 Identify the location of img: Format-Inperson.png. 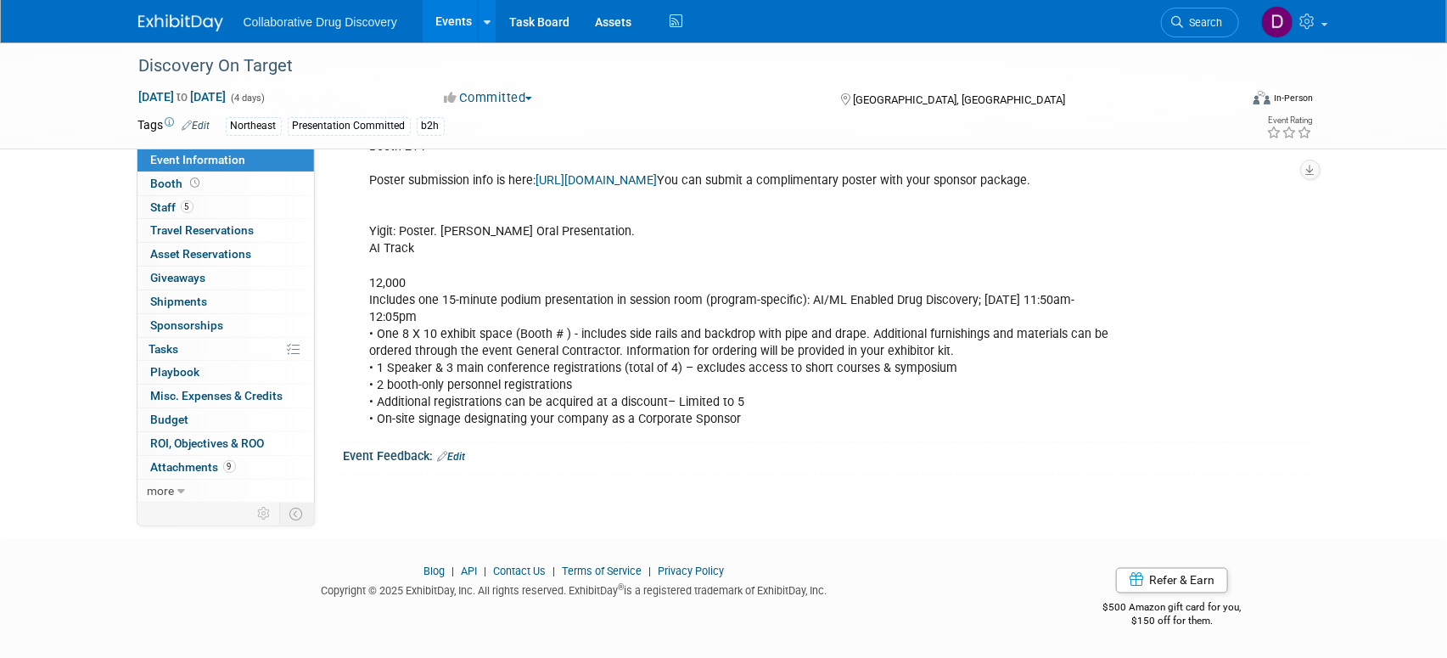
(1262, 98).